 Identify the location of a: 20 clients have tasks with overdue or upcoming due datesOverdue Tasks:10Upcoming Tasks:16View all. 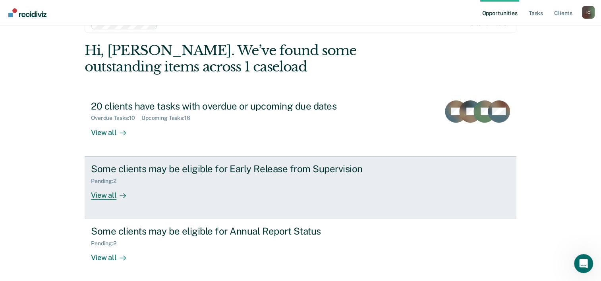
(300, 125).